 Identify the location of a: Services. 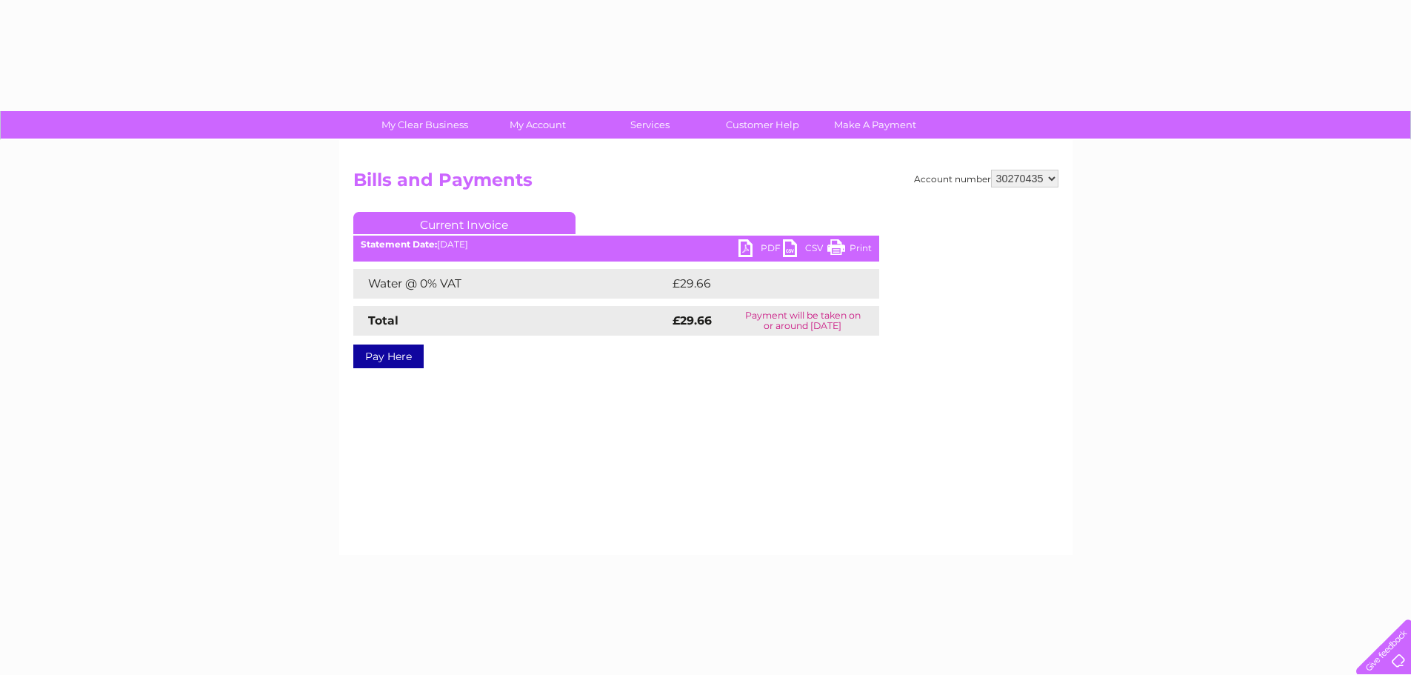
(649, 124).